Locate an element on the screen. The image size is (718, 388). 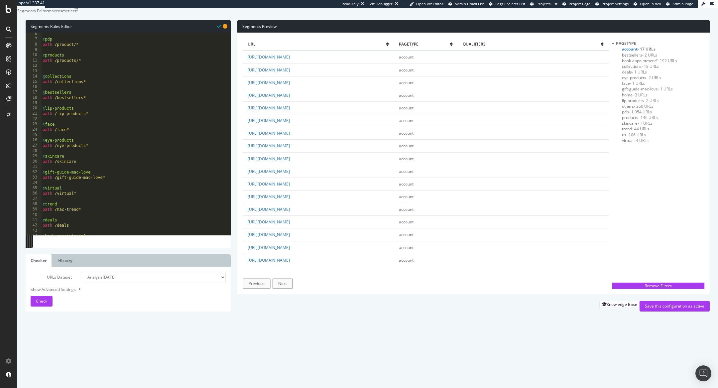
a: Project Settings is located at coordinates (612, 4).